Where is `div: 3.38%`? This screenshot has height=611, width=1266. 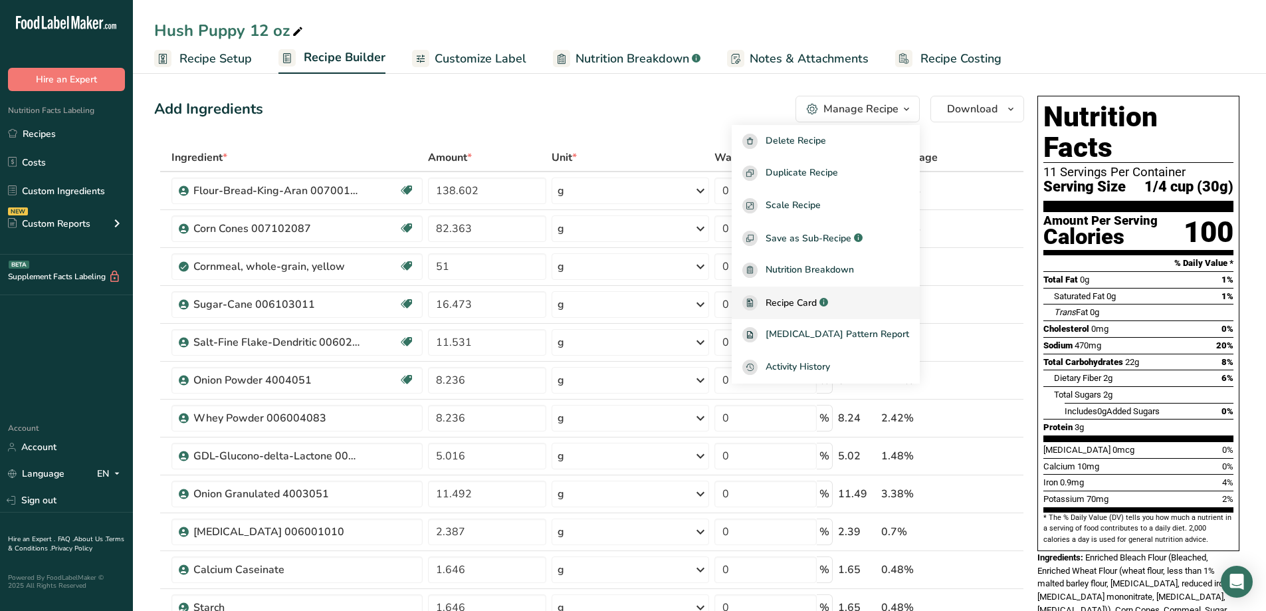
div: 3.38% is located at coordinates (921, 494).